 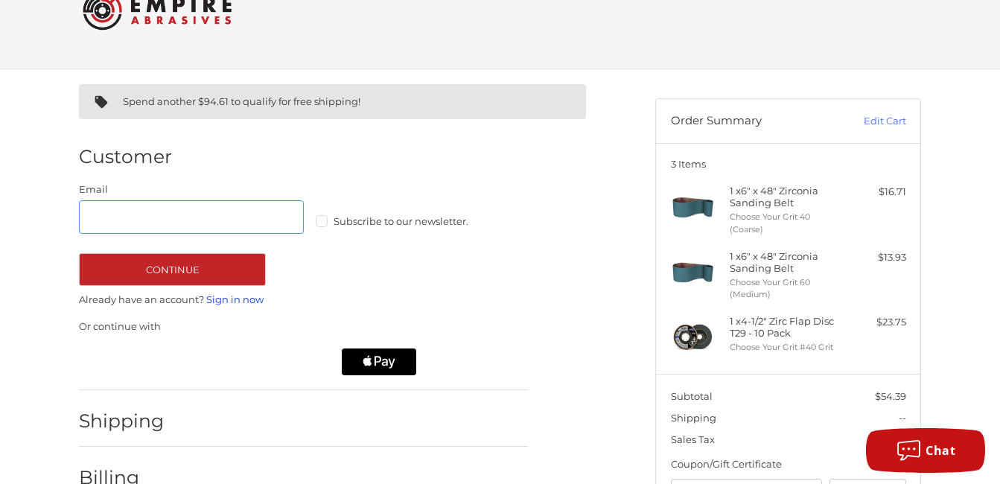 What do you see at coordinates (891, 396) in the screenshot?
I see `span: $54.39` at bounding box center [891, 396].